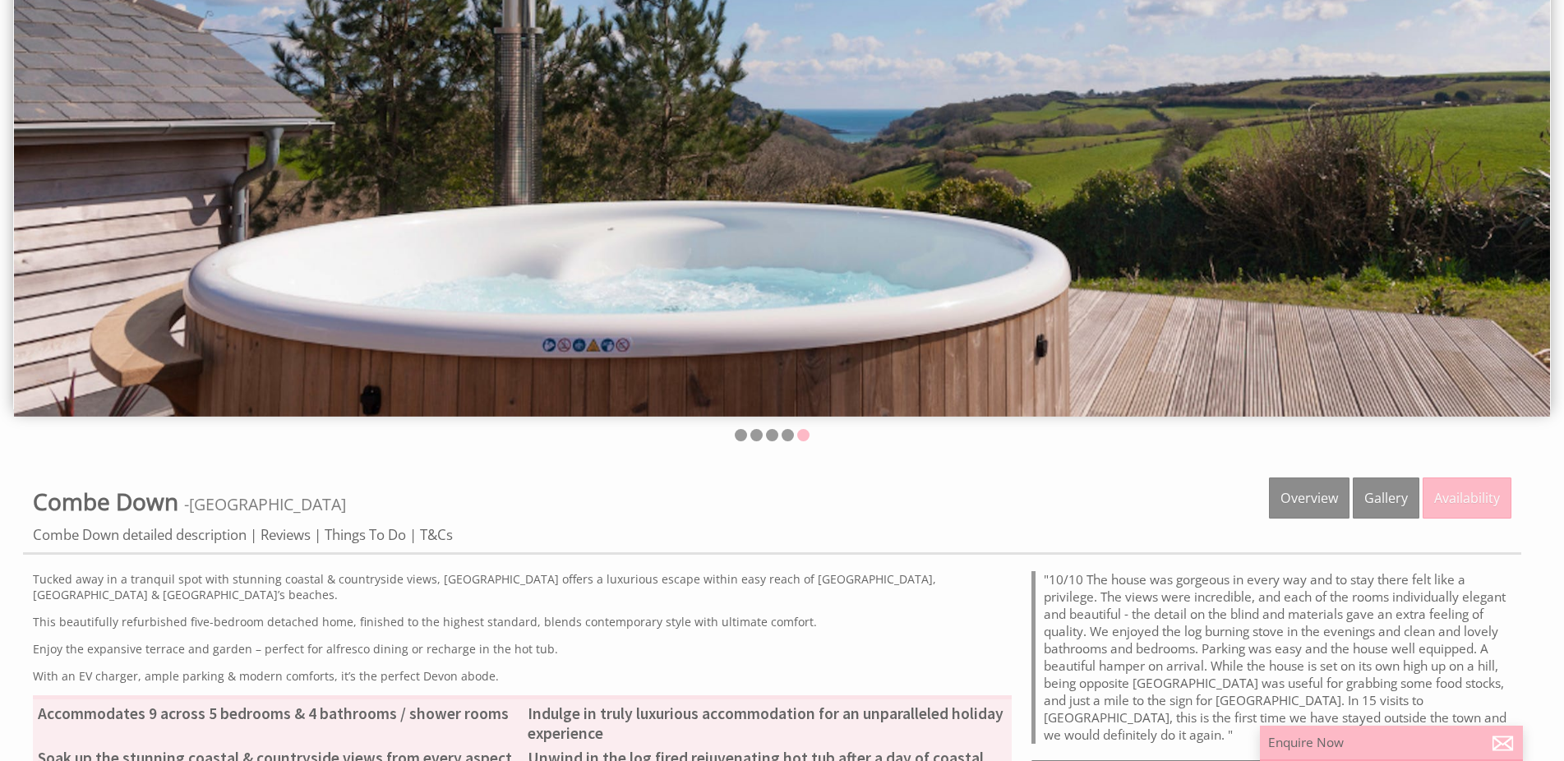 This screenshot has width=1564, height=761. I want to click on li: Indulge in truly luxurious accommodation for an unparalleled holiday experience, so click(768, 723).